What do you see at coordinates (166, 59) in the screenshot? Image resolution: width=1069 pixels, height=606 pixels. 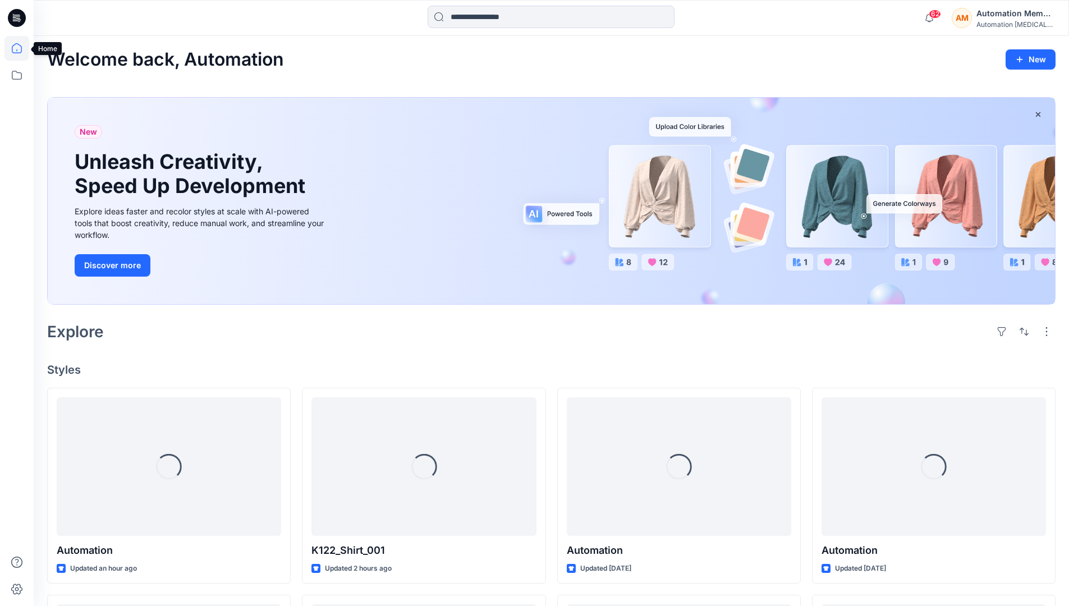 I see `h2: Welcome back, Automation` at bounding box center [166, 59].